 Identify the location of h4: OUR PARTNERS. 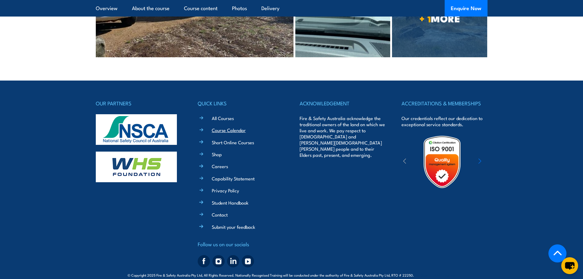
(139, 103).